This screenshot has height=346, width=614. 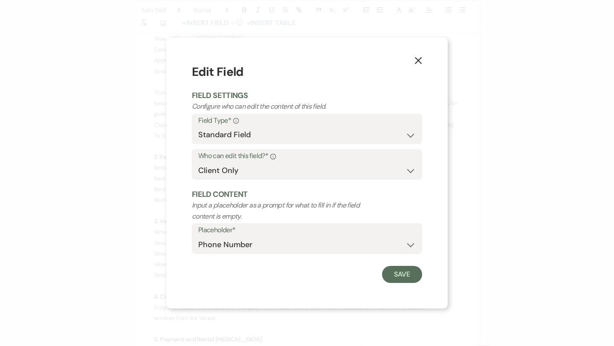 What do you see at coordinates (307, 96) in the screenshot?
I see `h2: Field Settings` at bounding box center [307, 96].